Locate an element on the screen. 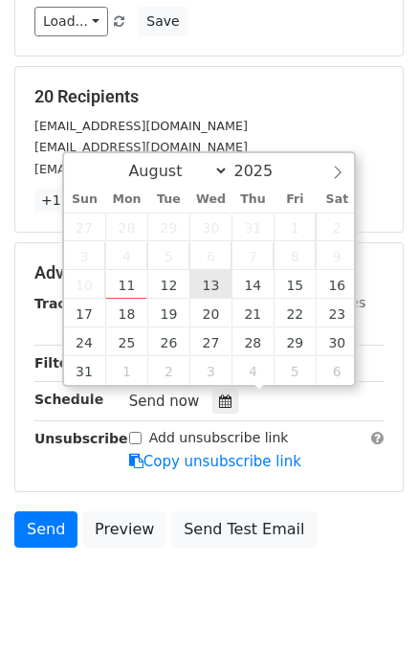  span: August 19, 2025 is located at coordinates (169, 313).